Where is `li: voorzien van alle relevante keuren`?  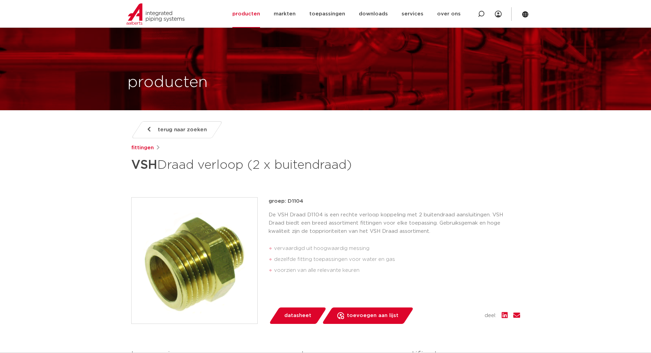 li: voorzien van alle relevante keuren is located at coordinates (397, 270).